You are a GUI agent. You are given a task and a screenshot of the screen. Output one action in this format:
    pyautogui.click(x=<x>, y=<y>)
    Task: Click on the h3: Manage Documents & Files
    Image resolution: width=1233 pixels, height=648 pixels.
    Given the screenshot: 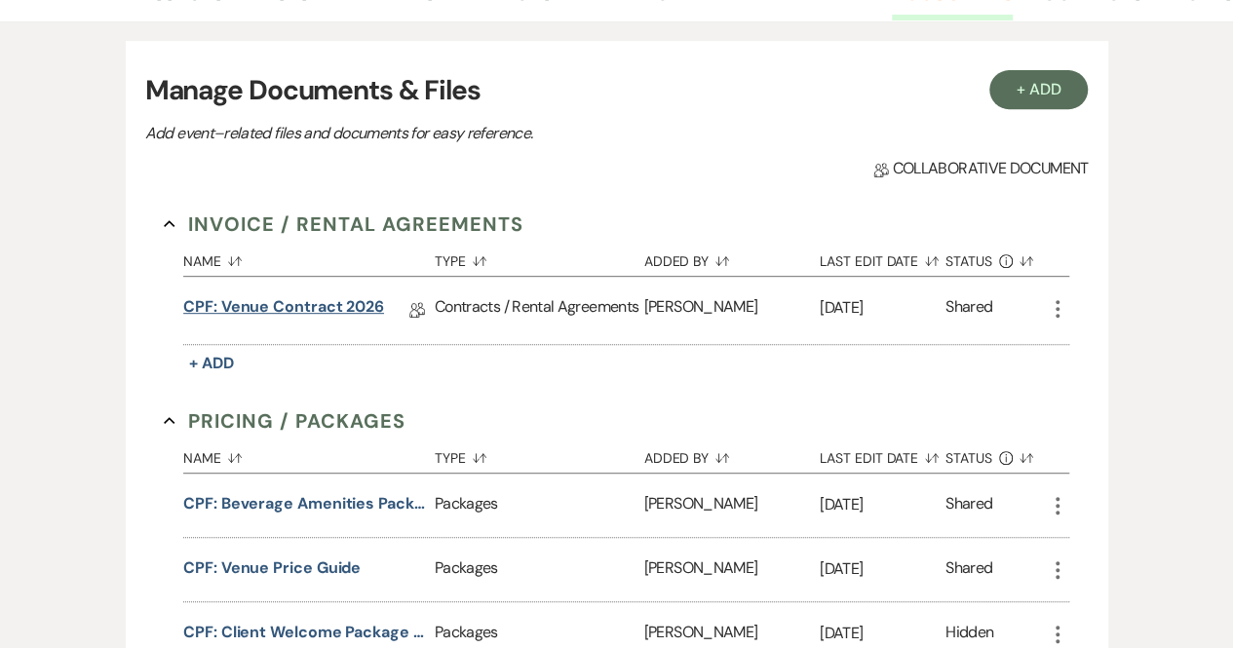 What is the action you would take?
    pyautogui.click(x=617, y=91)
    